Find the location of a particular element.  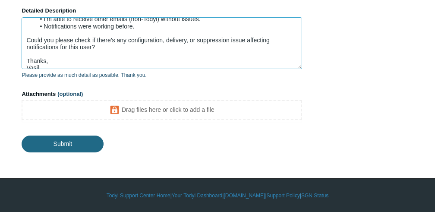

a: Your Todyl Dashboard is located at coordinates (197, 196).